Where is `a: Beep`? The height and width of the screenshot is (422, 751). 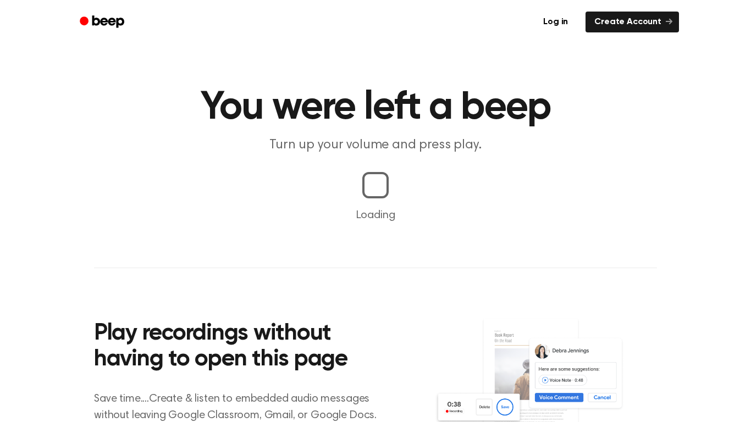 a: Beep is located at coordinates (103, 22).